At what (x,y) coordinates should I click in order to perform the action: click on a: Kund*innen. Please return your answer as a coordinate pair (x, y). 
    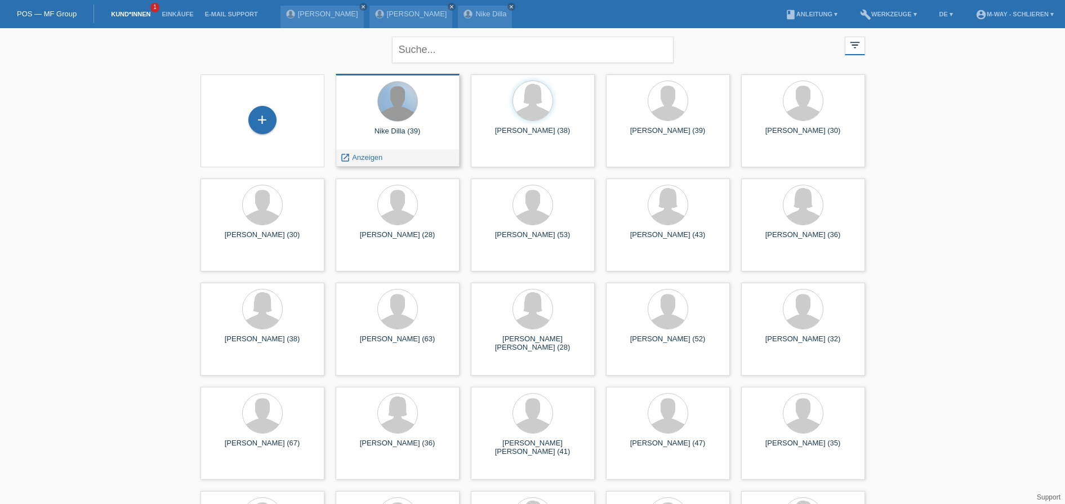
    Looking at the image, I should click on (131, 14).